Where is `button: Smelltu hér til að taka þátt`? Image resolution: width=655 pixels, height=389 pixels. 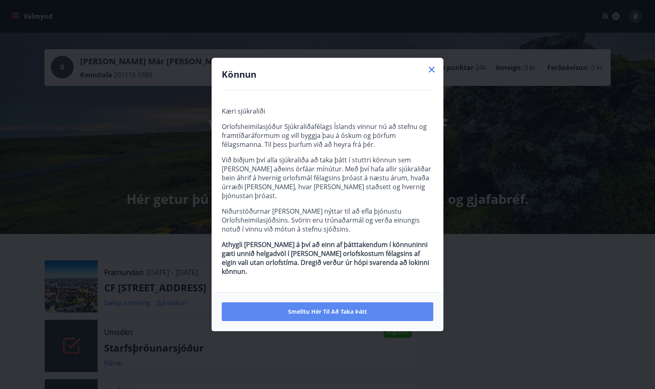
button: Smelltu hér til að taka þátt is located at coordinates (327, 312).